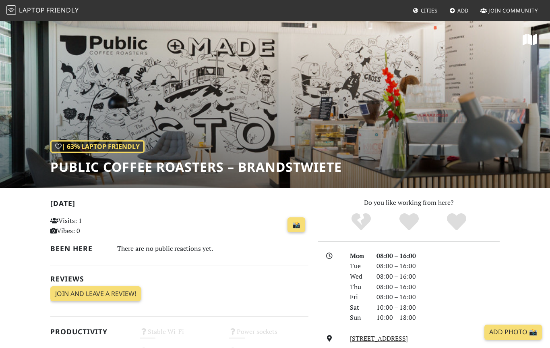 This screenshot has height=348, width=550. Describe the element at coordinates (359, 266) in the screenshot. I see `div: Tue` at that location.